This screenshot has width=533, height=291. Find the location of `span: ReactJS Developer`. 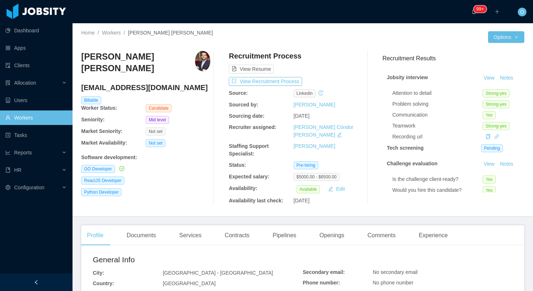

span: ReactJS Developer is located at coordinates (103, 180).